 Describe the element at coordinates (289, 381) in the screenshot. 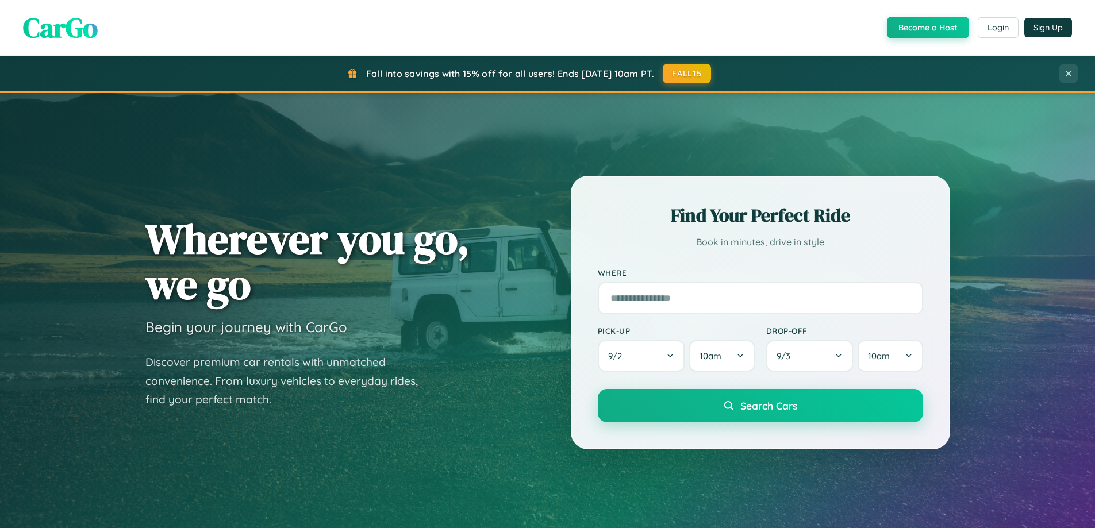

I see `p: Discover premium car rentals with unmatched convenience. From luxury vehicles to everyday rides, ...` at that location.